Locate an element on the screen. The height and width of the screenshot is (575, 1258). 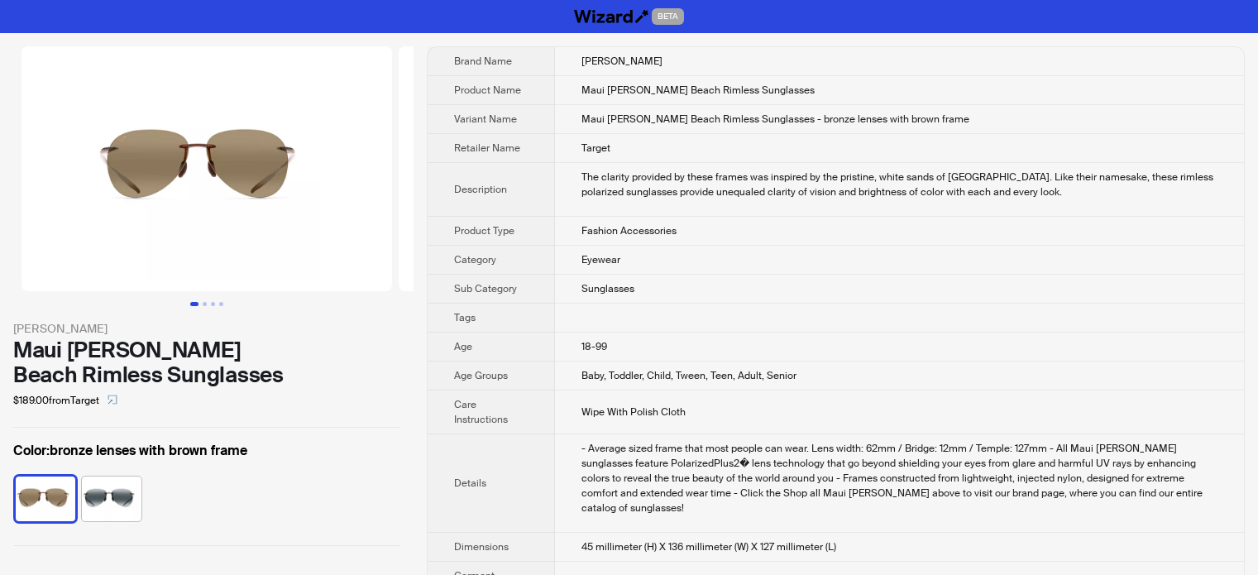
button: Go to slide 1 is located at coordinates (194, 304).